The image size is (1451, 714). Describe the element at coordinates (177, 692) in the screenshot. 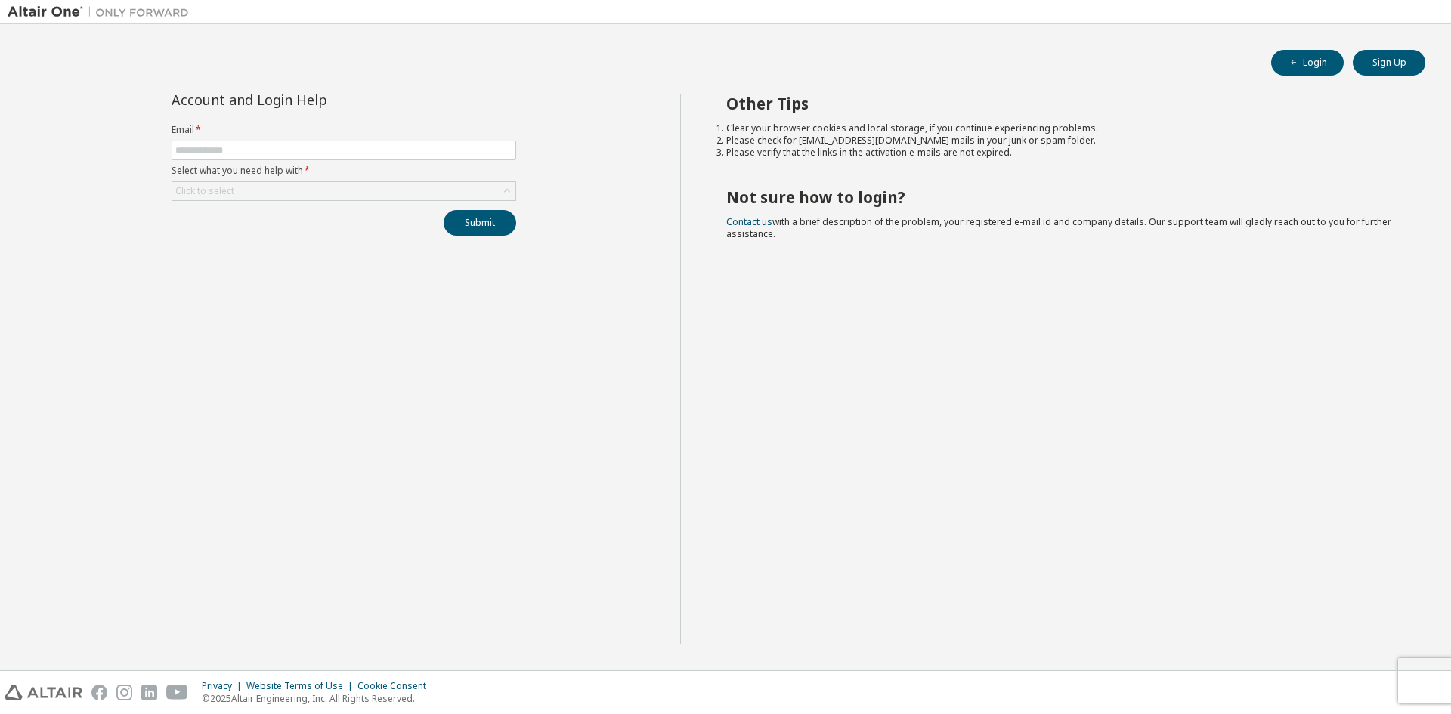

I see `img: youtube.svg` at that location.